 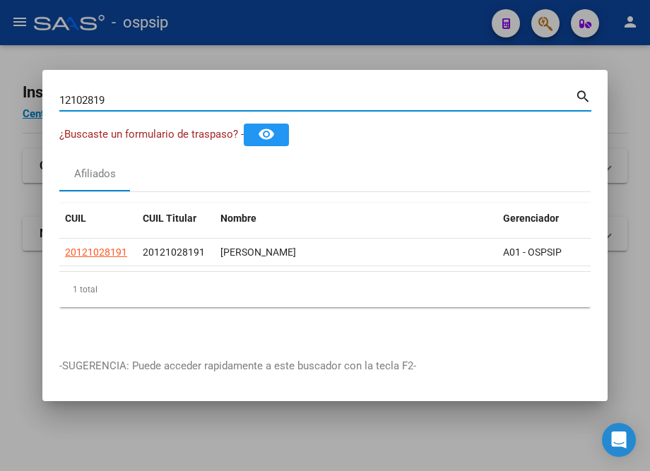 I want to click on span: A01 - OSPSIP, so click(x=532, y=252).